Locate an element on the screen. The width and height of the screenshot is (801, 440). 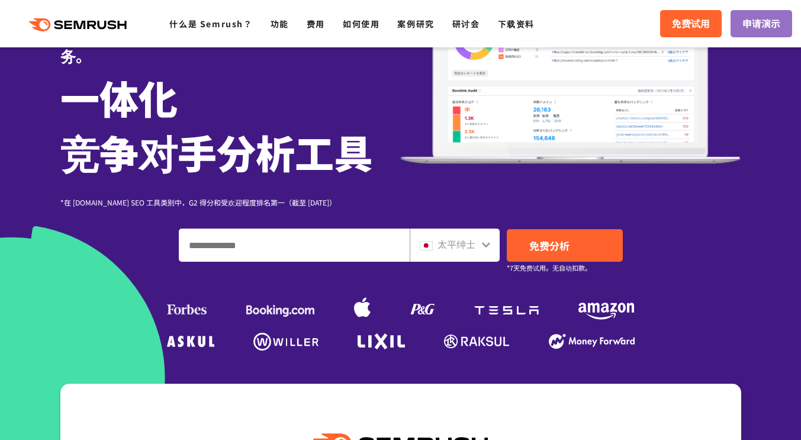
input: 输入域名、关键字或 URL is located at coordinates (294, 245).